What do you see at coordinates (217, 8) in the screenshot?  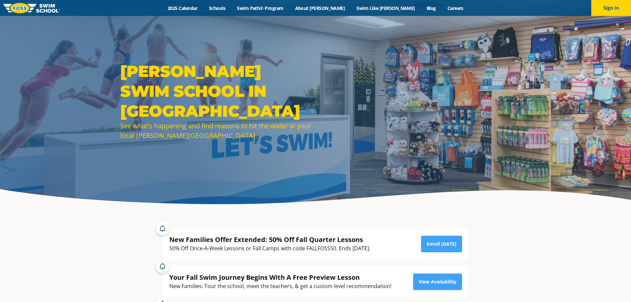 I see `a: Schools` at bounding box center [217, 8].